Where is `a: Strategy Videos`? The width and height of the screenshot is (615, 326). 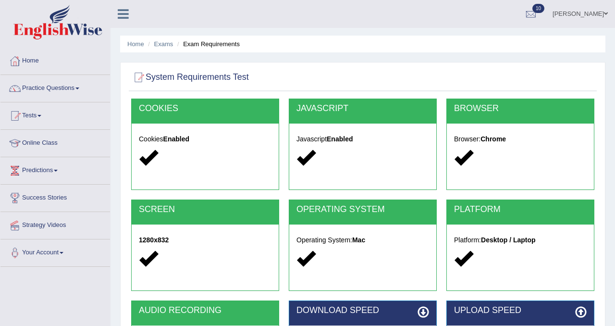
a: Strategy Videos is located at coordinates (55, 224).